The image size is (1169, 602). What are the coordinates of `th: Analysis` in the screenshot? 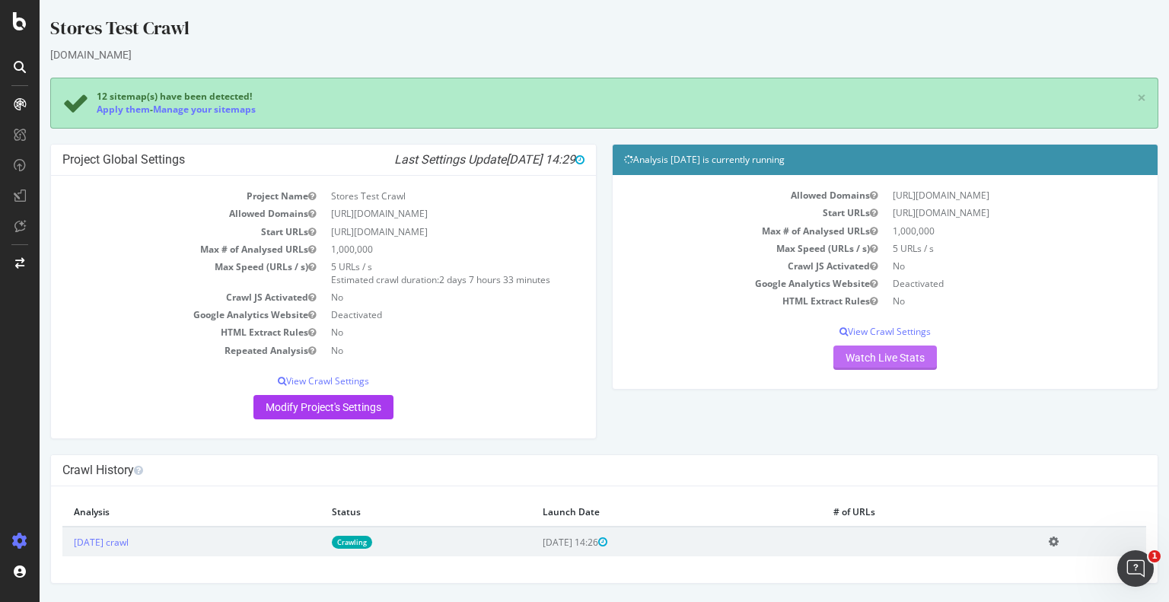 It's located at (151, 512).